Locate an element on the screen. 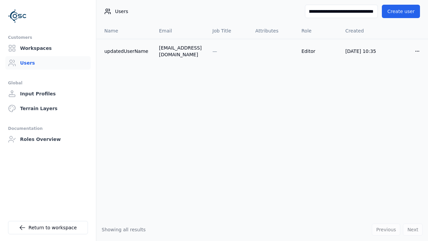 Image resolution: width=428 pixels, height=241 pixels. div: Documentation is located at coordinates (48, 128).